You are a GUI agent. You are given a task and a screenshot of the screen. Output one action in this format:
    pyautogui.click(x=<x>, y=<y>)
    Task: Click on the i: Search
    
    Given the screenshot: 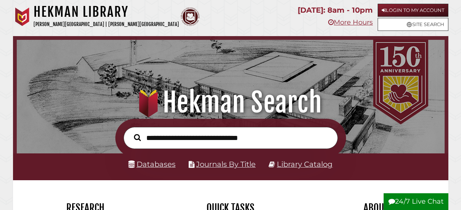 What is the action you would take?
    pyautogui.click(x=137, y=138)
    